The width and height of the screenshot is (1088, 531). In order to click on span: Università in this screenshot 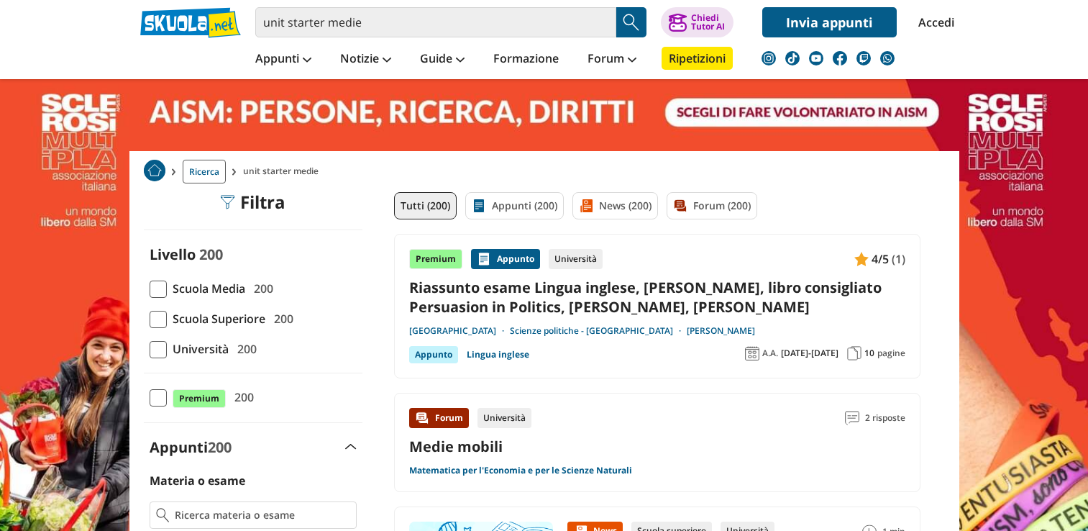, I will do `click(198, 349)`.